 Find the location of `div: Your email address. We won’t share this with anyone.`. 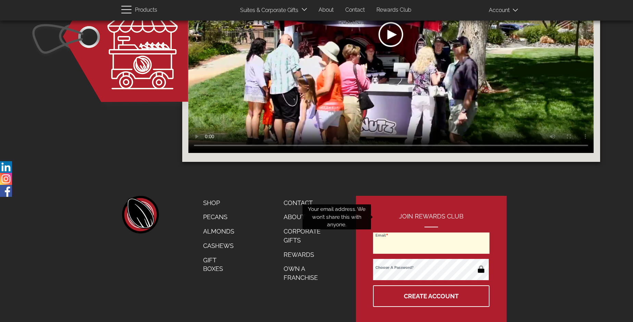

div: Your email address. We won’t share this with anyone. is located at coordinates (337, 217).